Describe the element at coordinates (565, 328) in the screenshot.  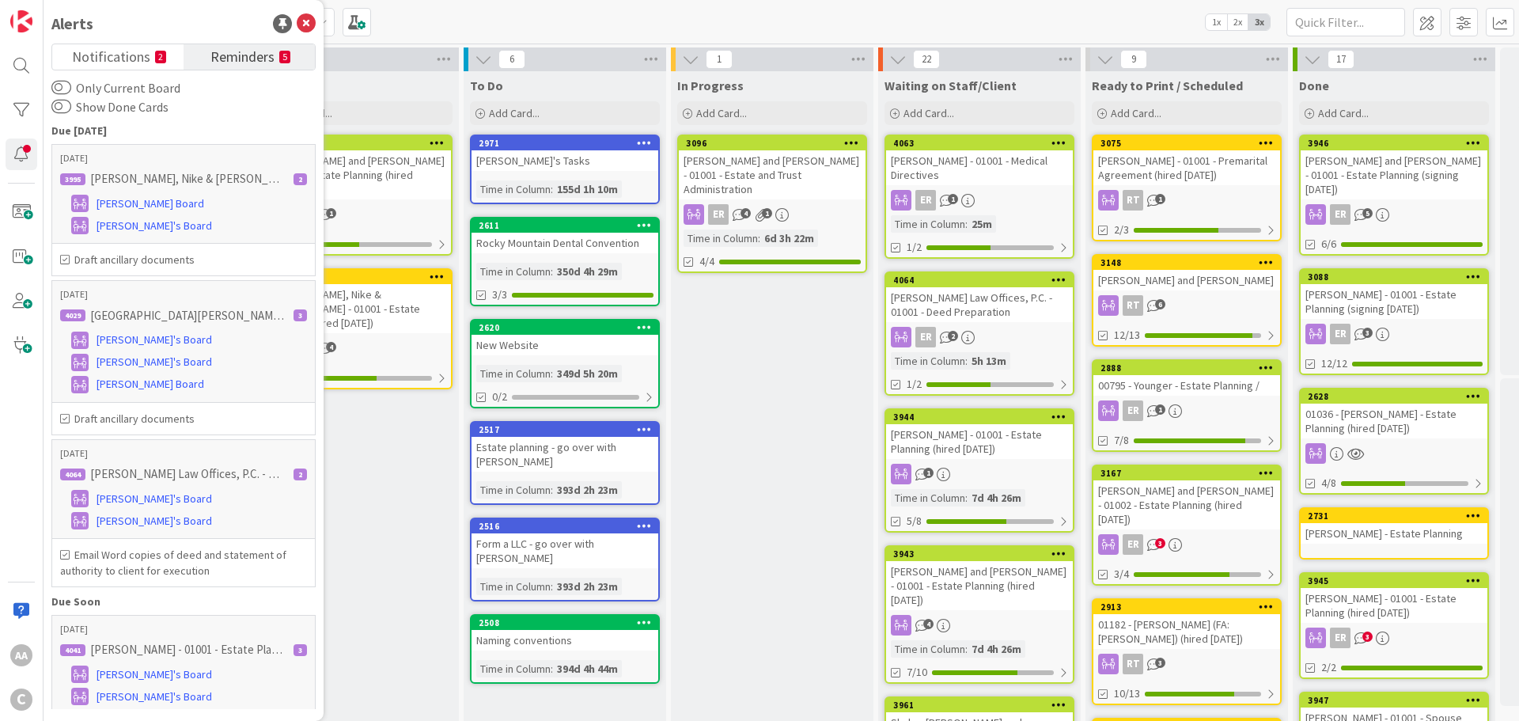
I see `div: 2620` at that location.